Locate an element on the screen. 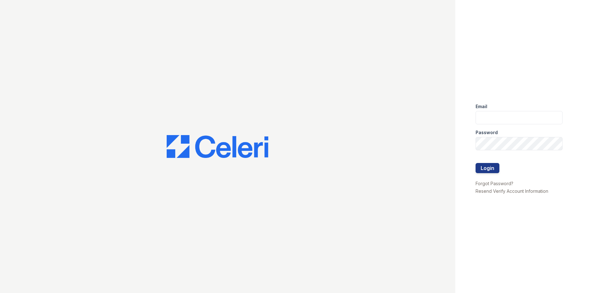  a: Resend Verify Account Information is located at coordinates (512, 191).